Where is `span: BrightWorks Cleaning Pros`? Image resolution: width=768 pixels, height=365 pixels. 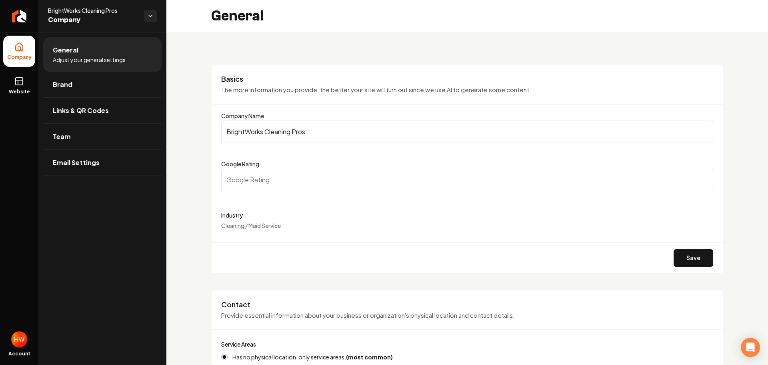
span: BrightWorks Cleaning Pros is located at coordinates (93, 10).